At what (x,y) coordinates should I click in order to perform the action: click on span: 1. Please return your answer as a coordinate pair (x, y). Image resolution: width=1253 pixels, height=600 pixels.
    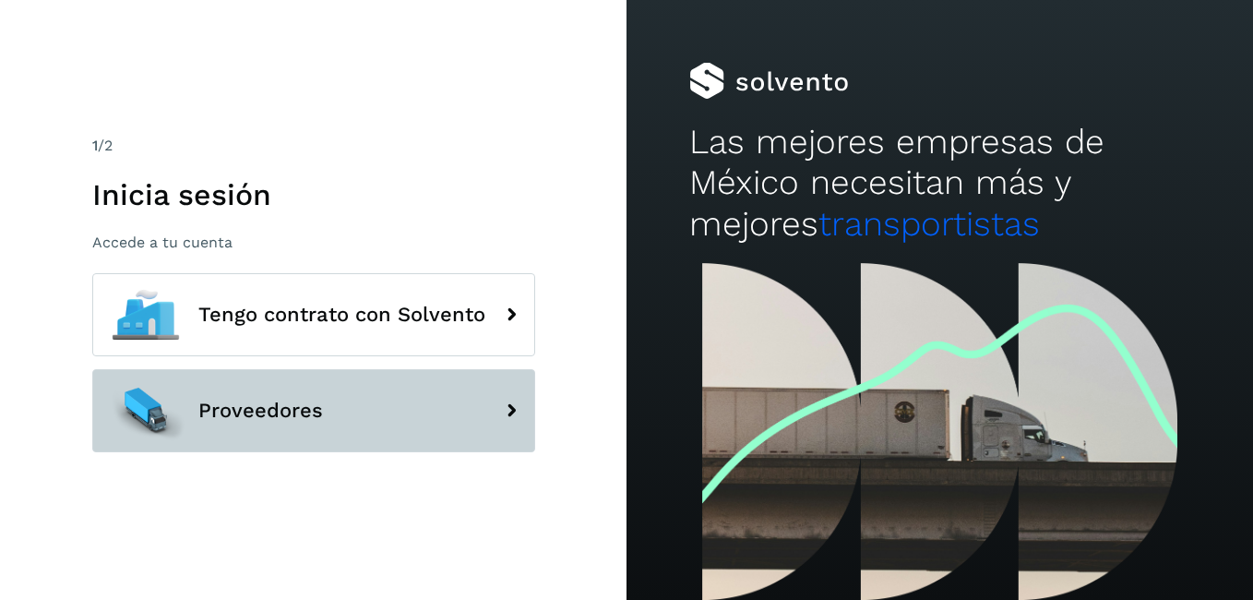
    Looking at the image, I should click on (95, 145).